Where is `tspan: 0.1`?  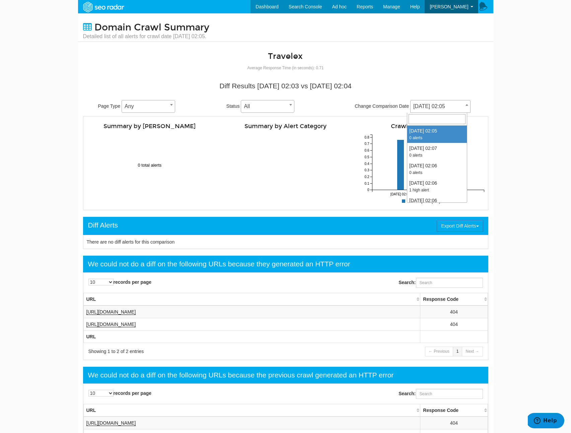 tspan: 0.1 is located at coordinates (367, 183).